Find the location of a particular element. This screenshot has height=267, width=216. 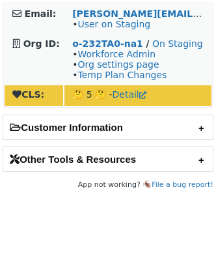

strong: CLS: is located at coordinates (28, 95).